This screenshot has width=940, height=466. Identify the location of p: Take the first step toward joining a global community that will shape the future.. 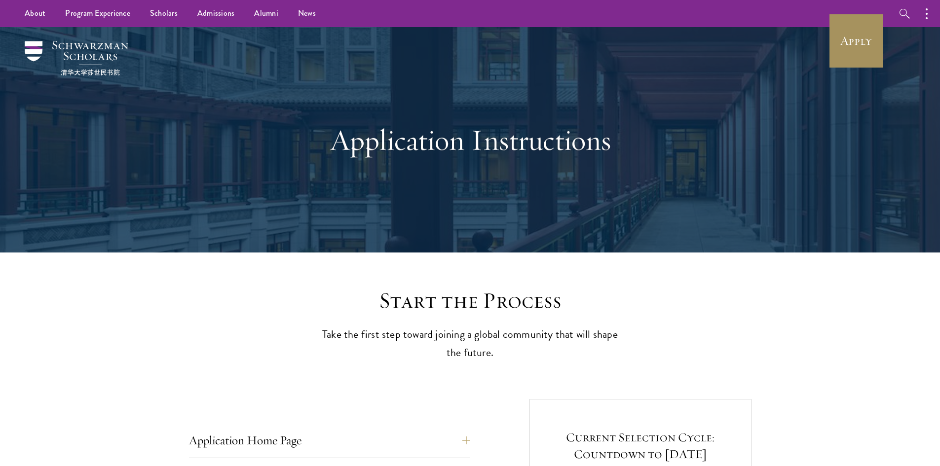
(470, 344).